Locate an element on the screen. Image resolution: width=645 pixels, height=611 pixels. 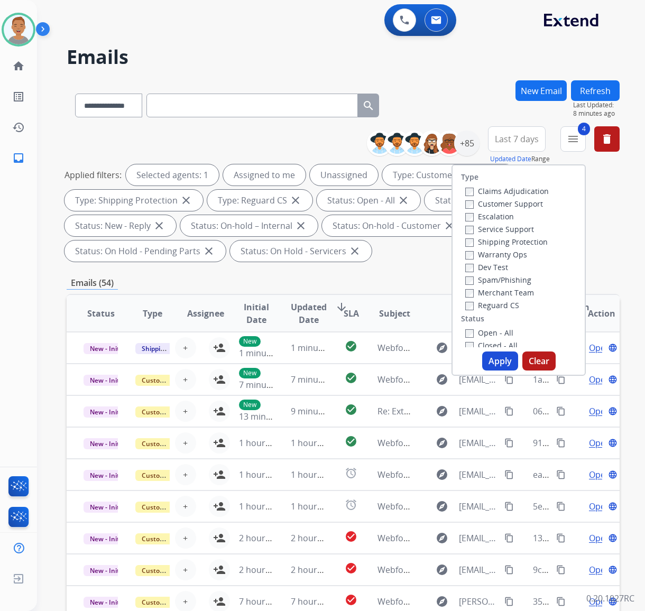
p: New is located at coordinates (250, 342).